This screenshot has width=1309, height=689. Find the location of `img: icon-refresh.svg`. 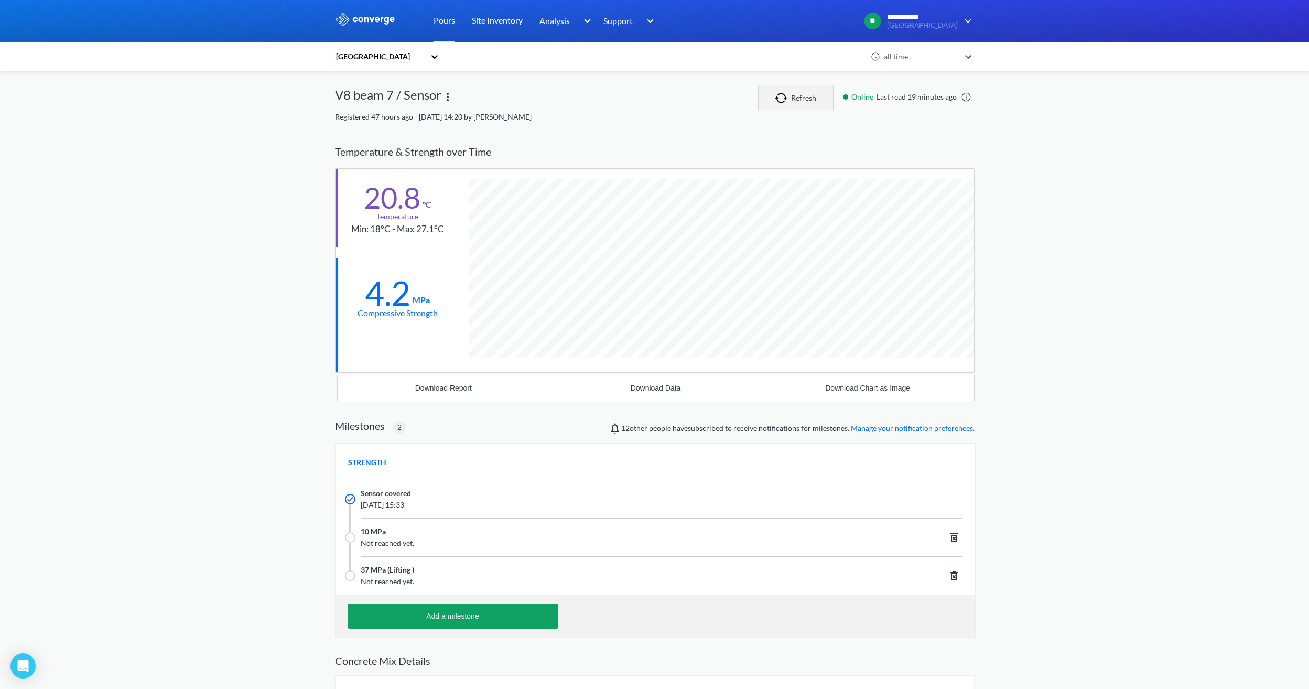

img: icon-refresh.svg is located at coordinates (783, 98).